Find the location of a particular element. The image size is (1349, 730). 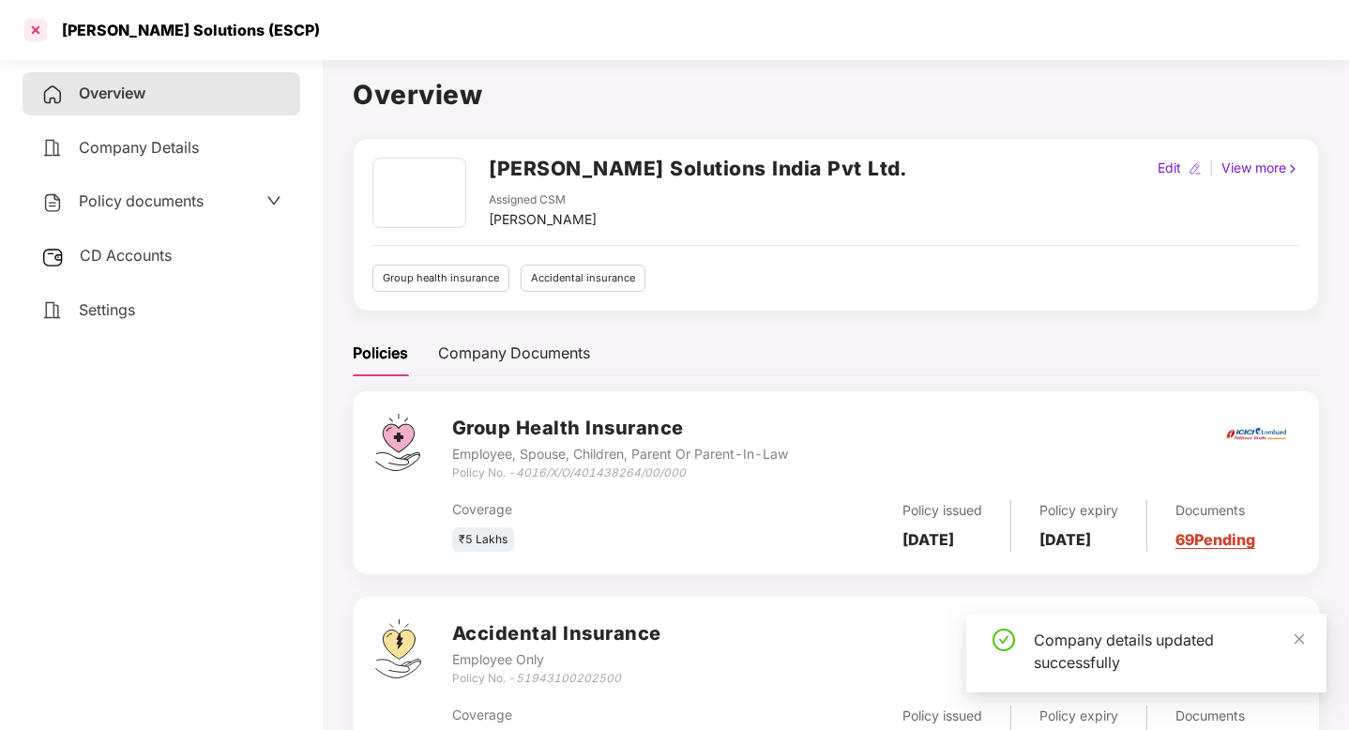

i: 4016/X/O/401438264/00/000 is located at coordinates (600, 472).